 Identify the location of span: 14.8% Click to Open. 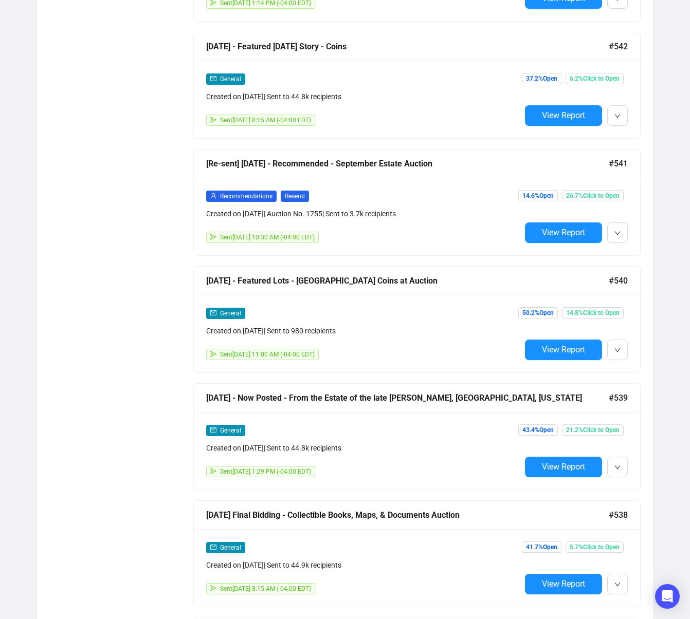
(593, 313).